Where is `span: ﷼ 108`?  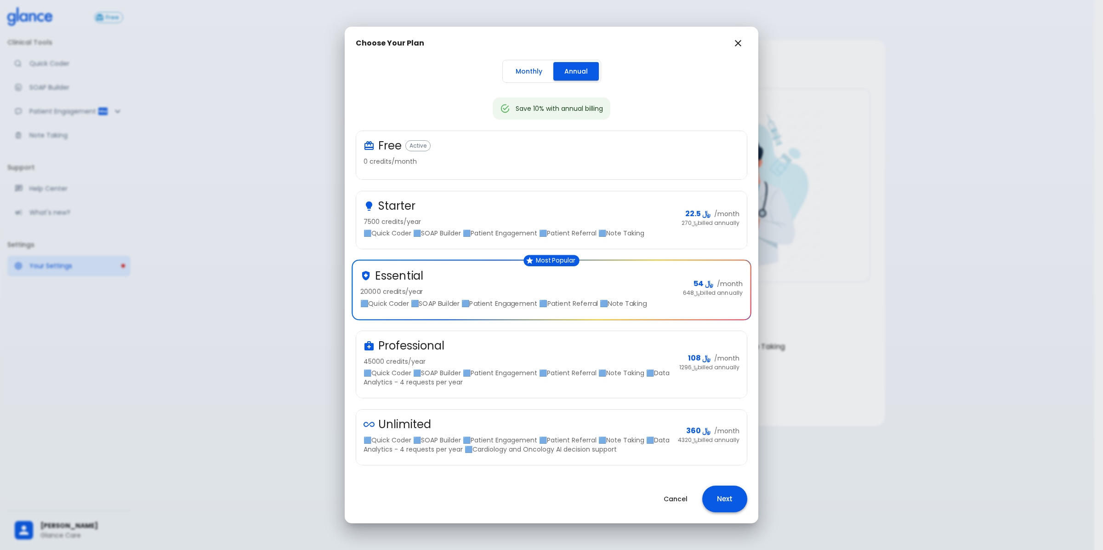
span: ﷼ 108 is located at coordinates (699, 358).